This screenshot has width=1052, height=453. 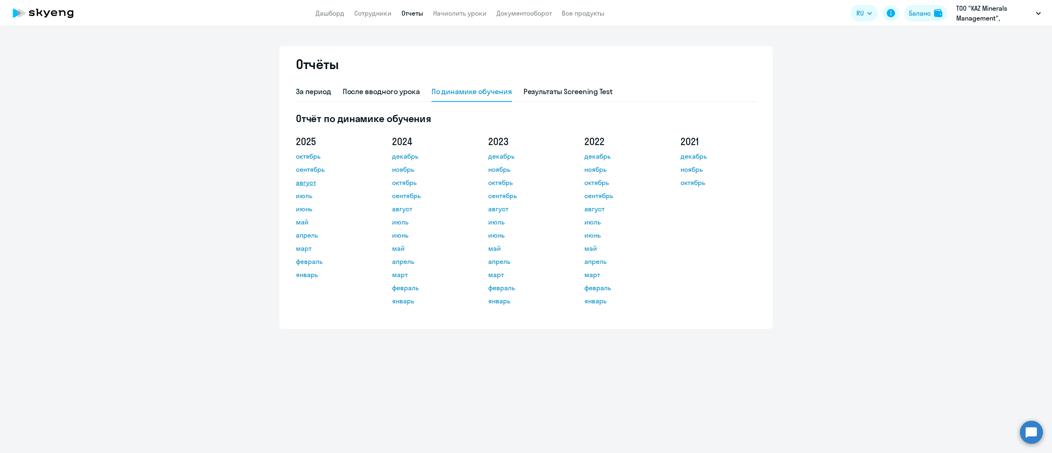 What do you see at coordinates (583, 13) in the screenshot?
I see `a: Все продукты` at bounding box center [583, 13].